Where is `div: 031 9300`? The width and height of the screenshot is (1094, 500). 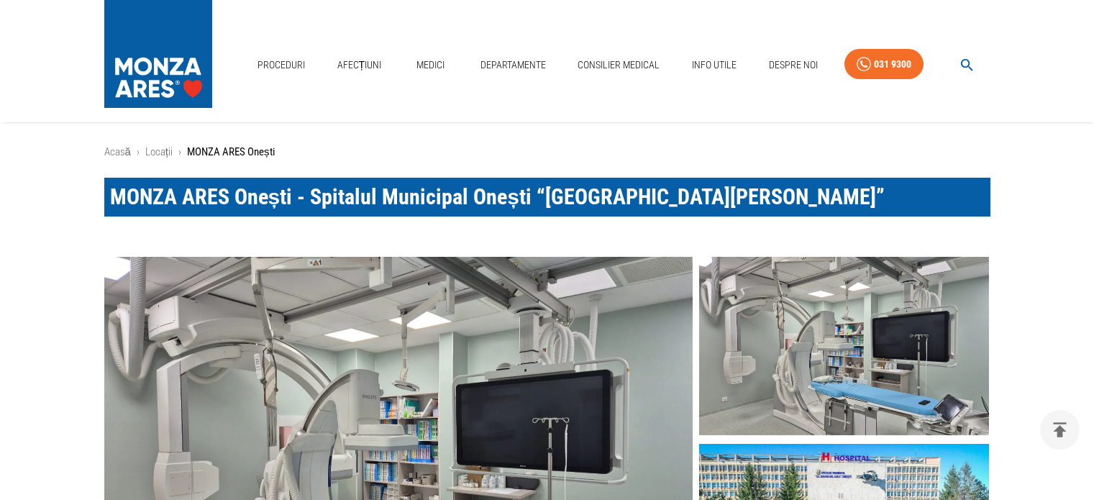 div: 031 9300 is located at coordinates (893, 64).